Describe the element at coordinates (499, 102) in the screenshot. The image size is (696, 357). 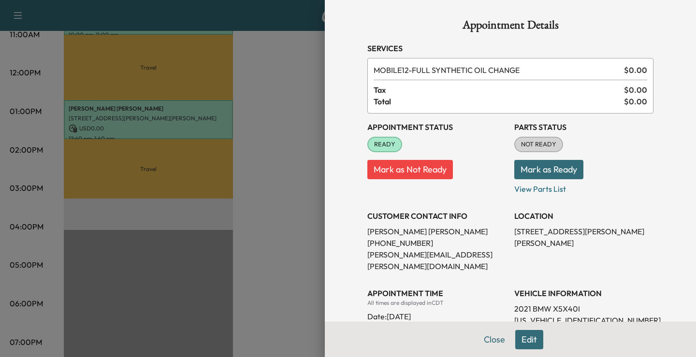
I see `span: Total` at that location.